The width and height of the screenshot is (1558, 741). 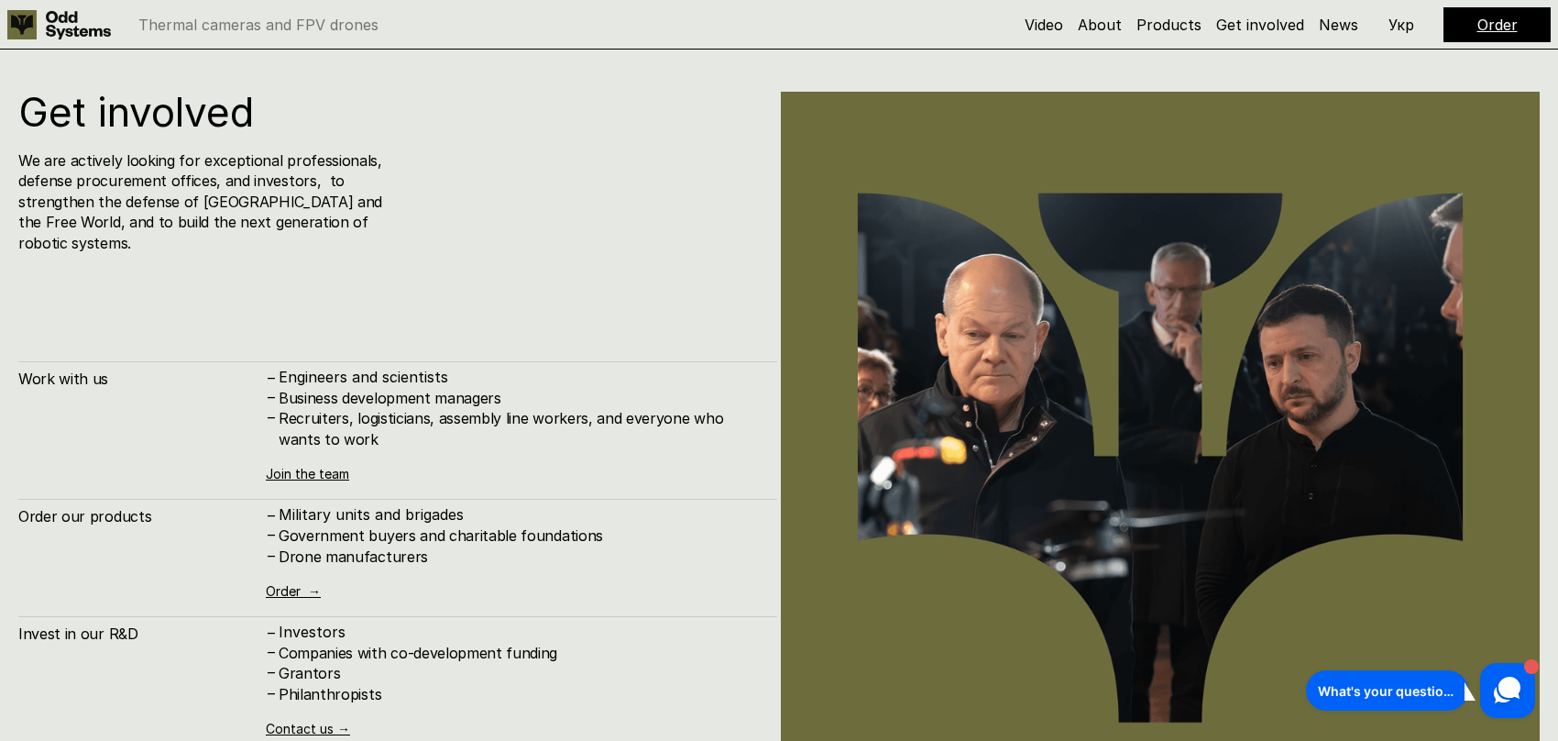 I want to click on p: Thermal cameras and FPV drones, so click(x=258, y=25).